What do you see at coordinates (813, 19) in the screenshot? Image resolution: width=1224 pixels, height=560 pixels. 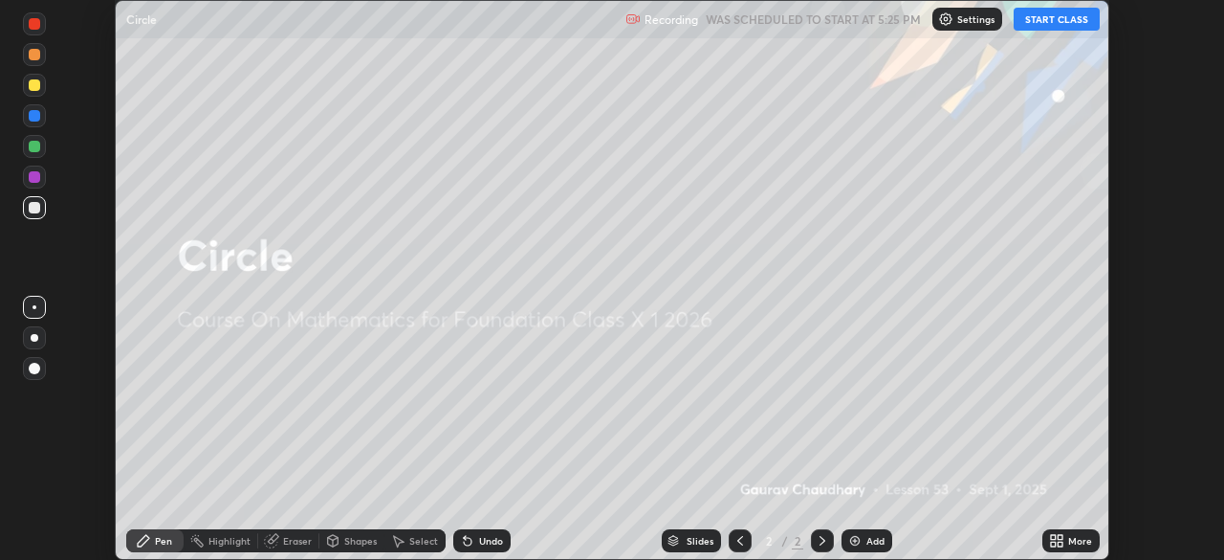 I see `h5: WAS SCHEDULED TO START AT 5:25 PM` at bounding box center [813, 19].